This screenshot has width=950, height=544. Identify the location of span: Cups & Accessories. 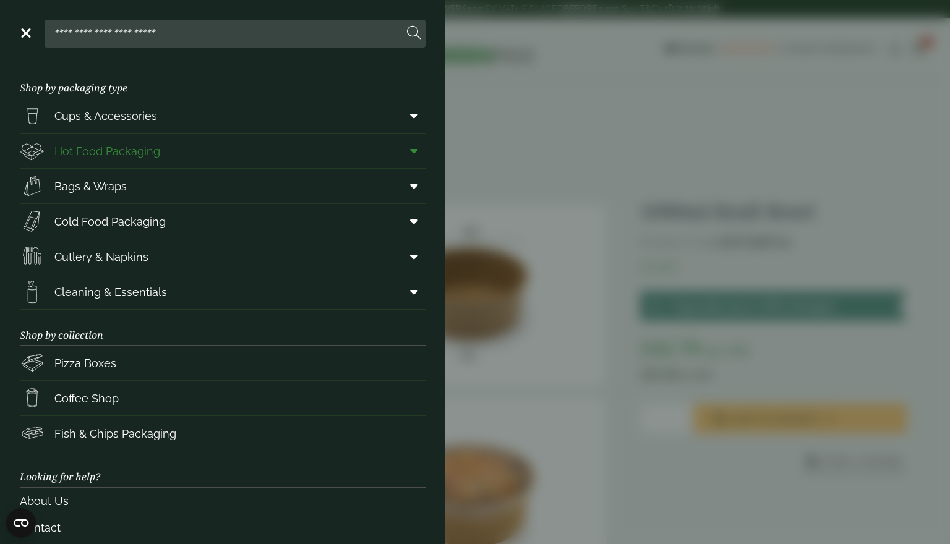
(106, 116).